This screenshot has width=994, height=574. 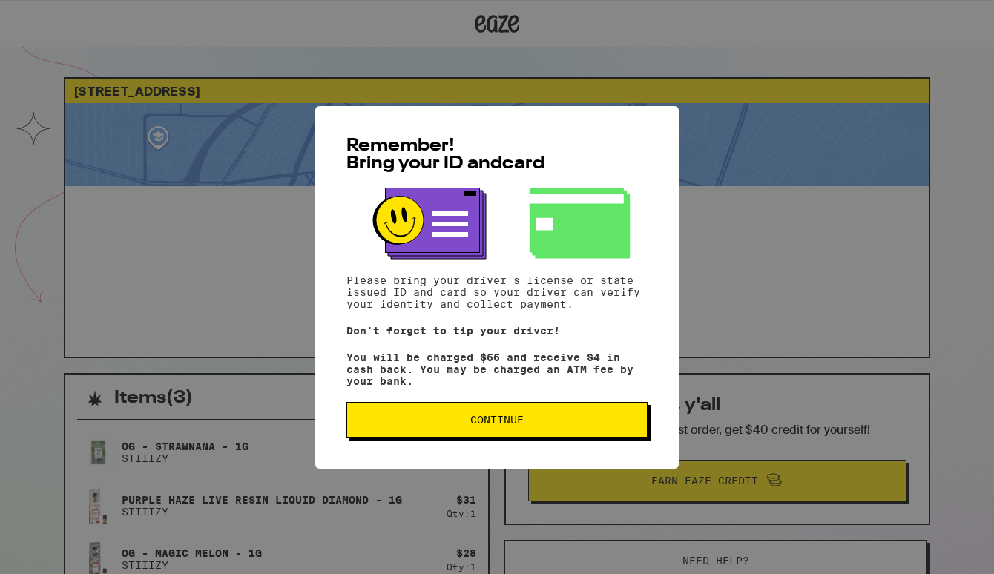 I want to click on p: You will be charged $66 and receive $4 in cash back. You may be charged an ATM fee by your bank., so click(x=497, y=369).